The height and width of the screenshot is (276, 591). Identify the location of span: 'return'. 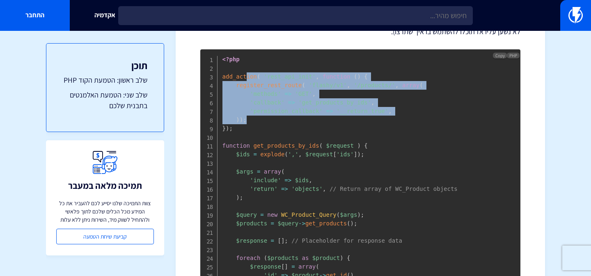
(264, 189).